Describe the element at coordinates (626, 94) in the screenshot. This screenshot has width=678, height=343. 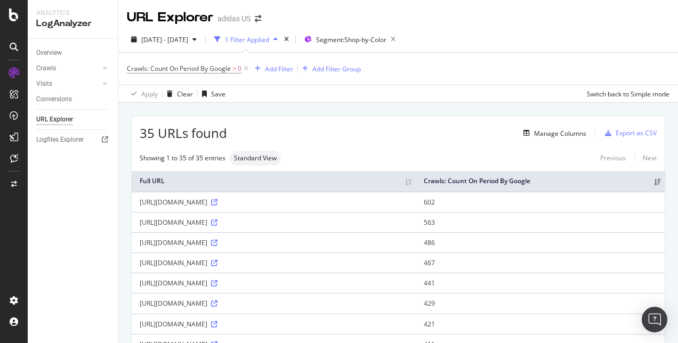
I see `button: Switch back to Simple mode` at that location.